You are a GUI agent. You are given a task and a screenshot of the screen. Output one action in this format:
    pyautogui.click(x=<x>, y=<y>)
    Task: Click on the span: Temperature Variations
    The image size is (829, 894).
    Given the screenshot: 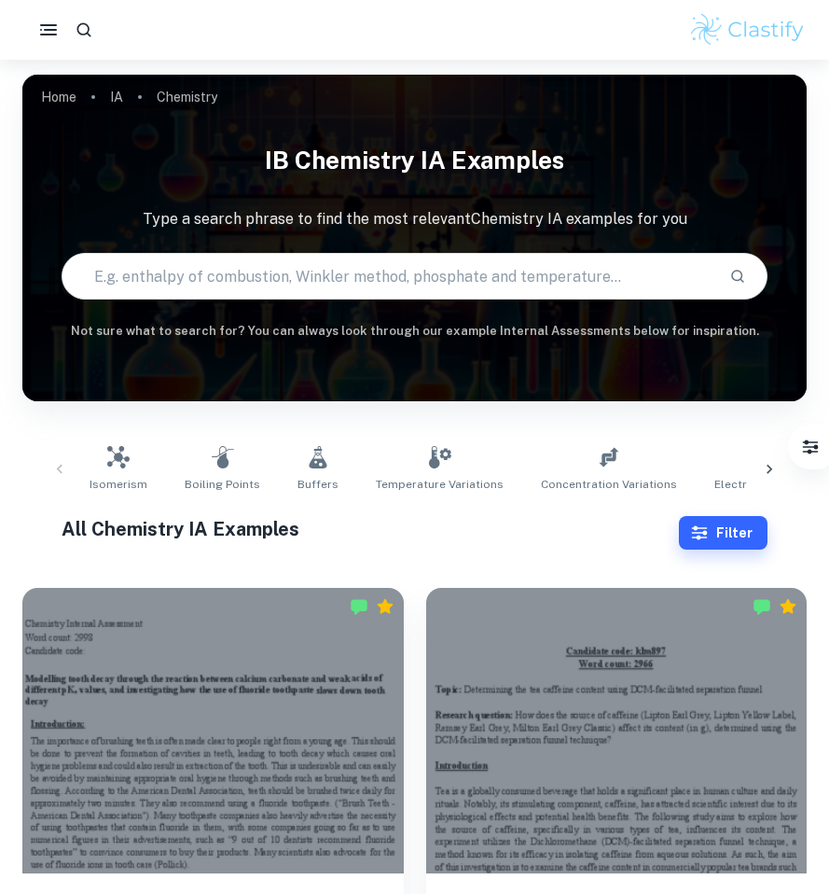 What is the action you would take?
    pyautogui.click(x=439, y=484)
    